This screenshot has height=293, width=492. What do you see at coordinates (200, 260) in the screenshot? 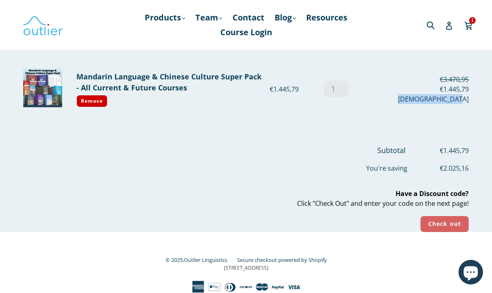
I see `small: © 2025,` at bounding box center [200, 260].